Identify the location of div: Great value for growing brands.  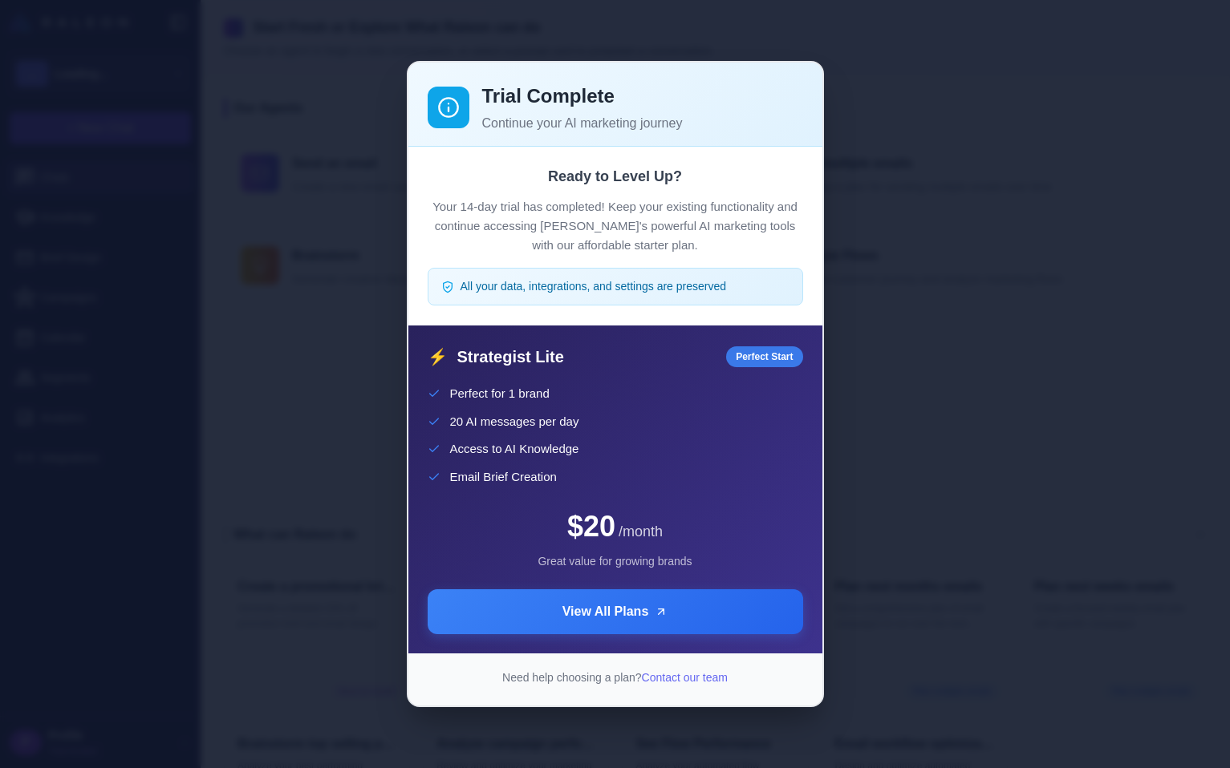
(615, 561).